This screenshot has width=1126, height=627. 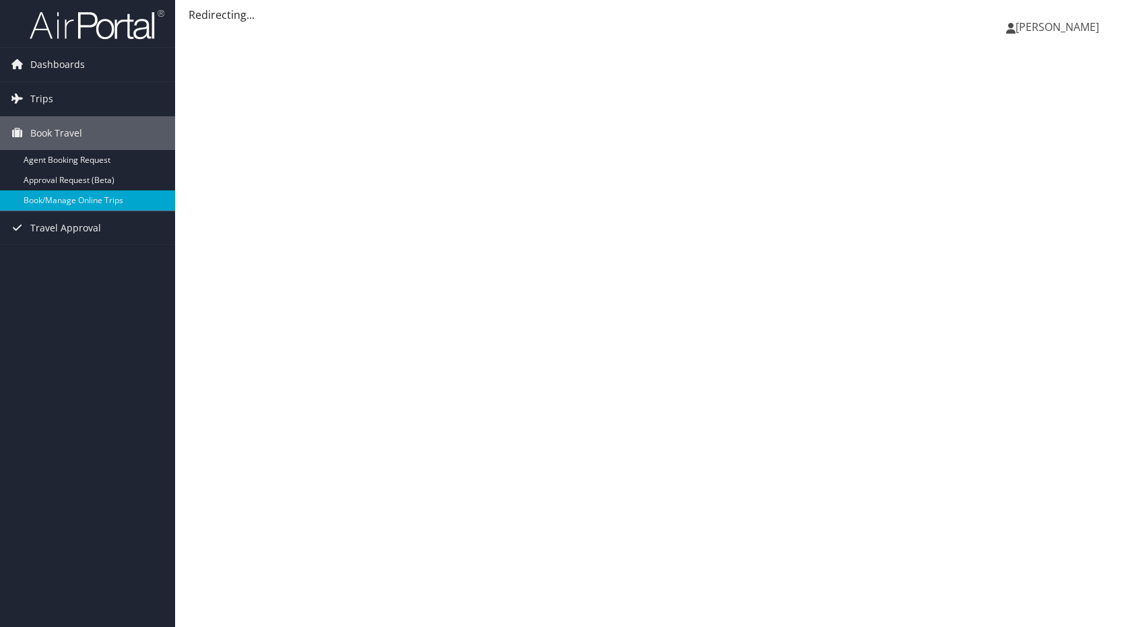 I want to click on span: Trips, so click(x=42, y=99).